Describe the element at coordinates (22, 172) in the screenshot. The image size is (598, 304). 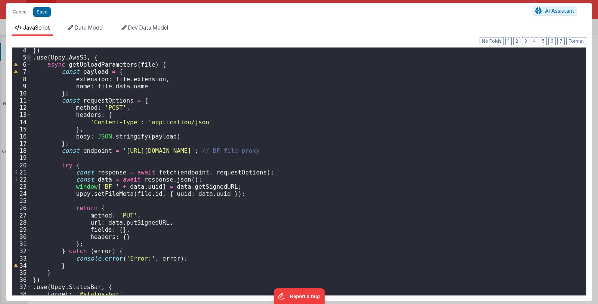
I see `div: 21` at that location.